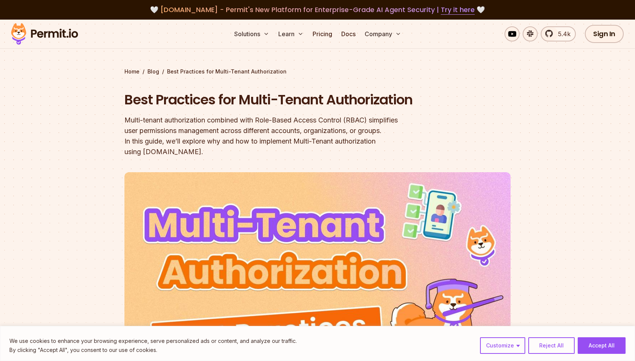 The height and width of the screenshot is (361, 635). I want to click on a: Docs, so click(348, 34).